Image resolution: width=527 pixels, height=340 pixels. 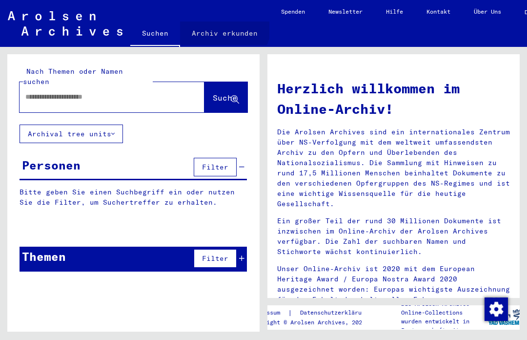 What do you see at coordinates (394, 99) in the screenshot?
I see `h1: Herzlich willkommen im Online-Archiv!` at bounding box center [394, 99].